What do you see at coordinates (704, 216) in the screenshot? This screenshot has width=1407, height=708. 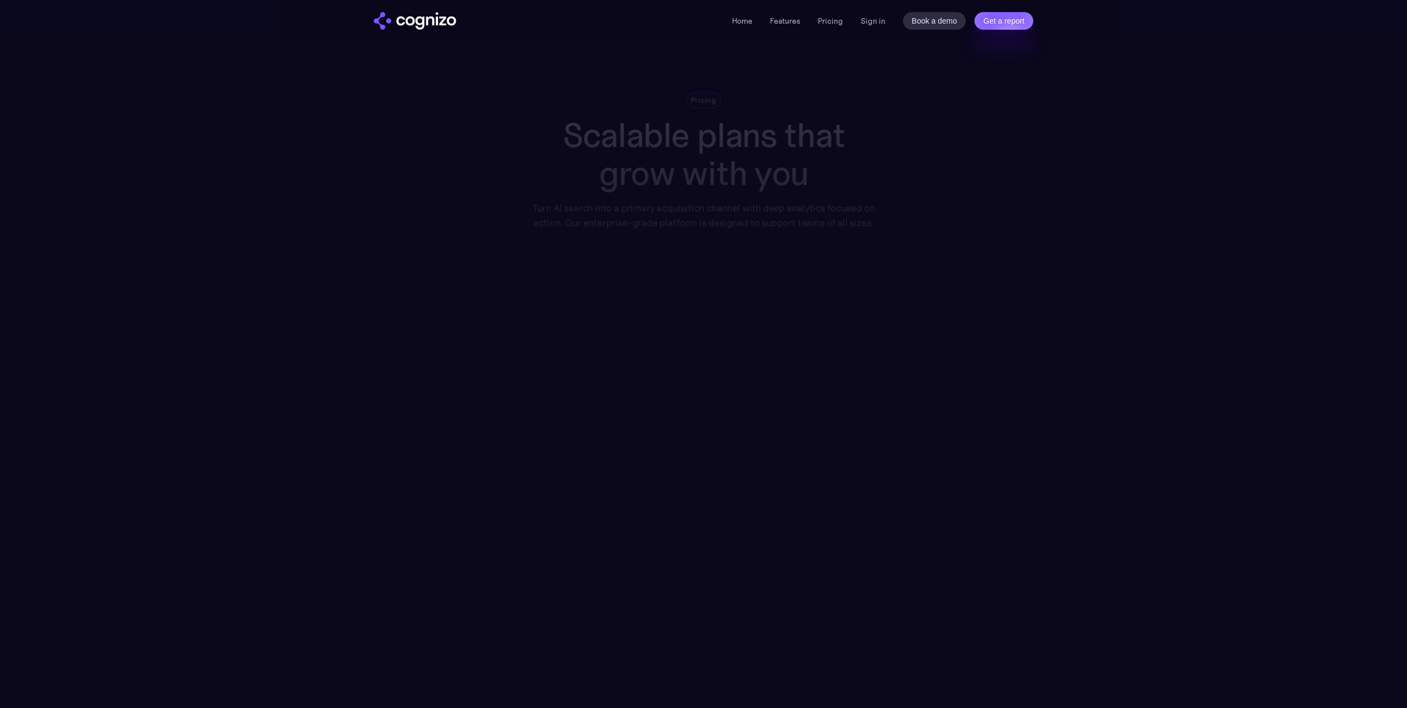 I see `div: Turn AI search into a primary acquisition channel with deep analytics focused on action. Our ente...` at bounding box center [704, 216].